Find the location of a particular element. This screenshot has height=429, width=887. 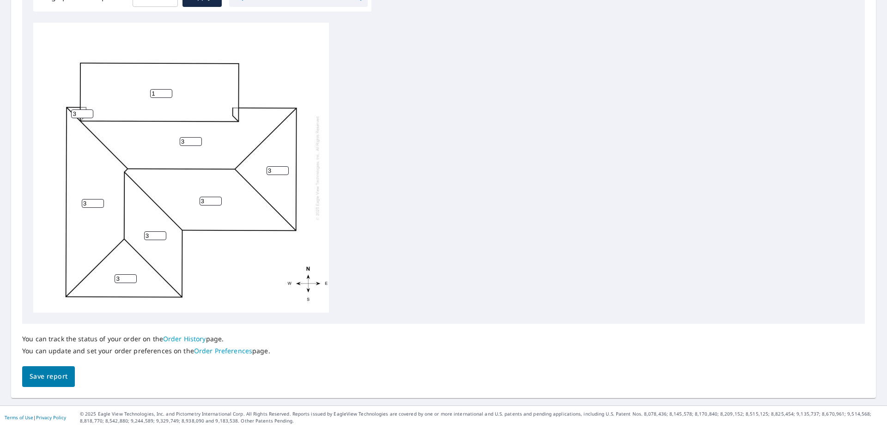

p: © 2025 Eagle View Technologies, Inc. and Pictometry International Corp. All Rights Reserved. Repo... is located at coordinates (481, 418).